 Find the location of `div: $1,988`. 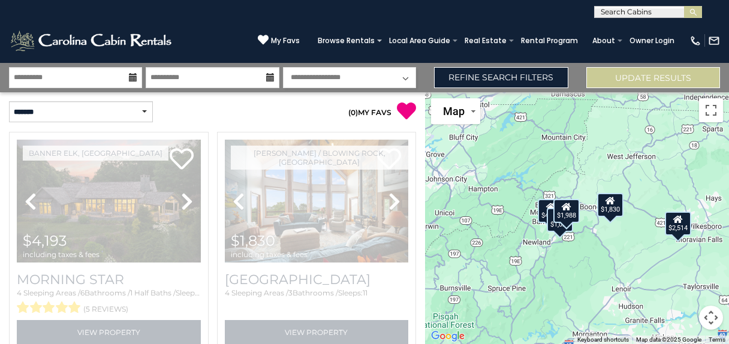

div: $1,988 is located at coordinates (567, 211).